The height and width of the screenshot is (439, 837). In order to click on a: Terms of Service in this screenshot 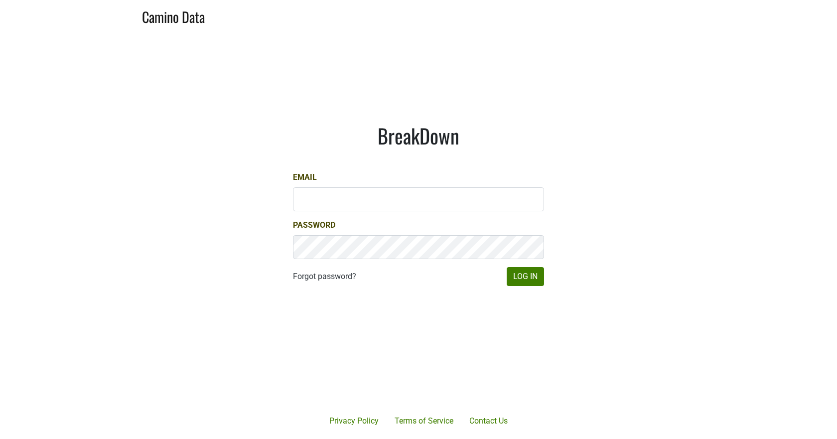, I will do `click(424, 421)`.